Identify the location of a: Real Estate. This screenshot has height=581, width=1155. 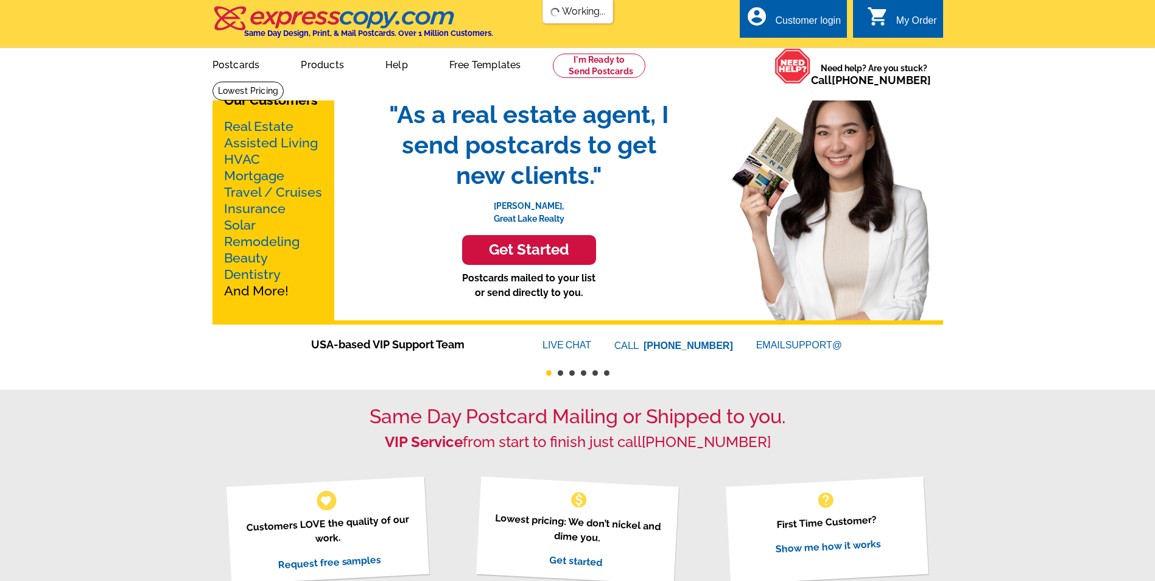
(259, 126).